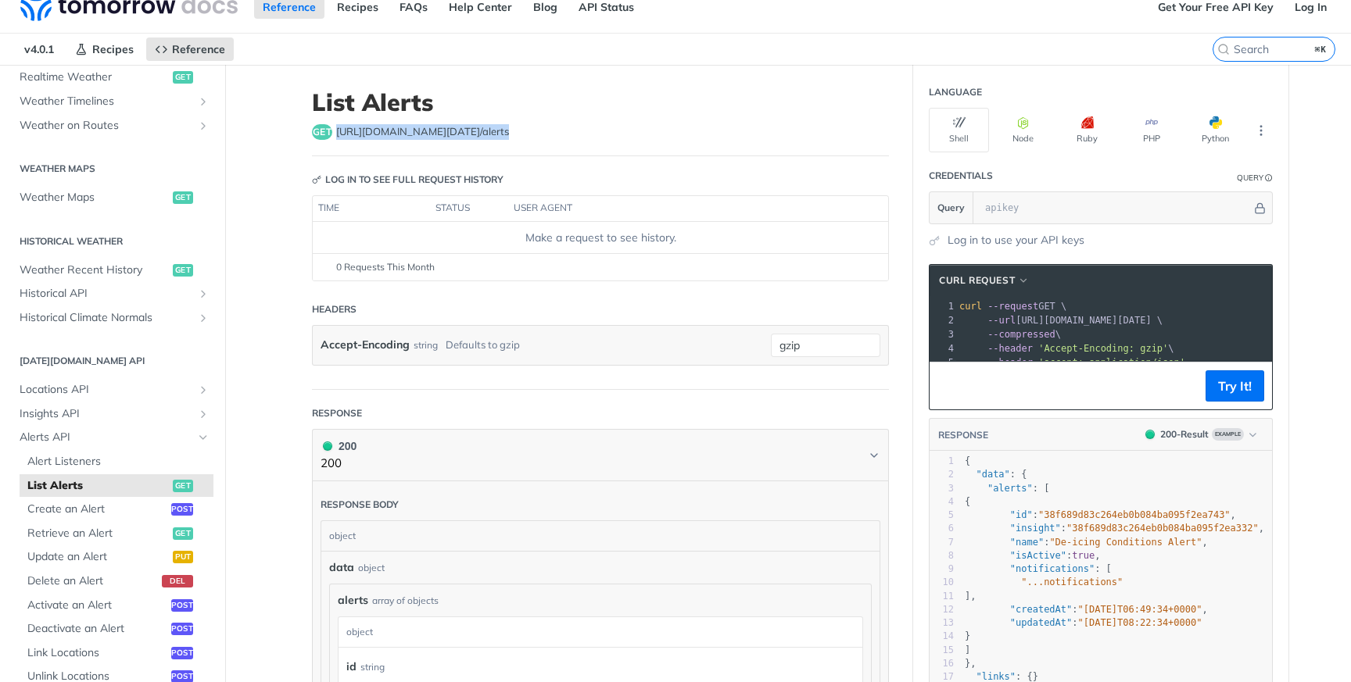  I want to click on span: "notifications", so click(1052, 569).